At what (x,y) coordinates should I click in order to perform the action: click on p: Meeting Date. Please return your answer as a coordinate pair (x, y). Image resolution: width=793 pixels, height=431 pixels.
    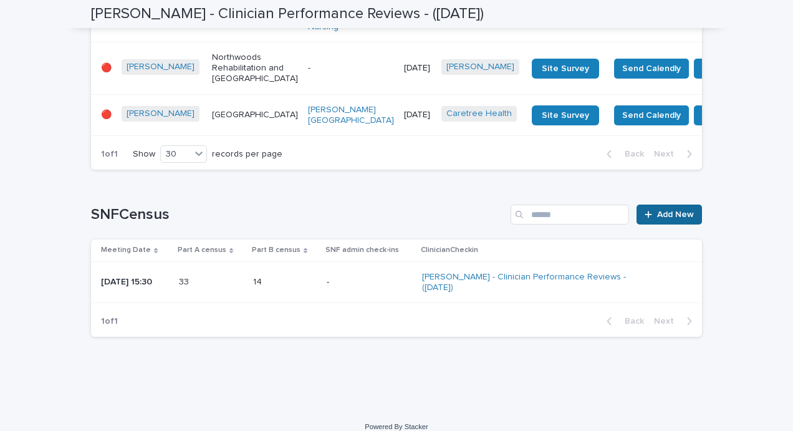
    Looking at the image, I should click on (126, 250).